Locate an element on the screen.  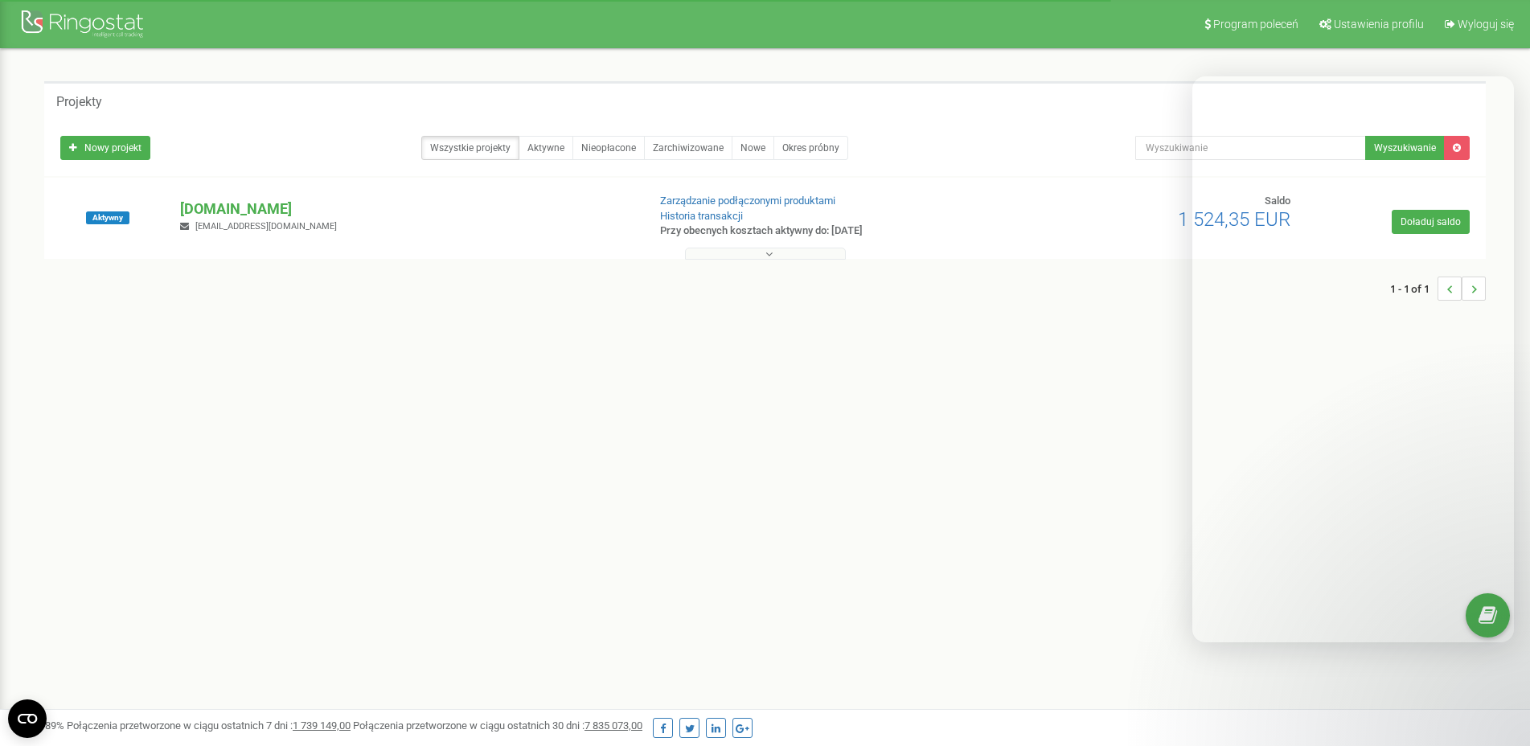
button: Open CMP widget is located at coordinates (27, 719).